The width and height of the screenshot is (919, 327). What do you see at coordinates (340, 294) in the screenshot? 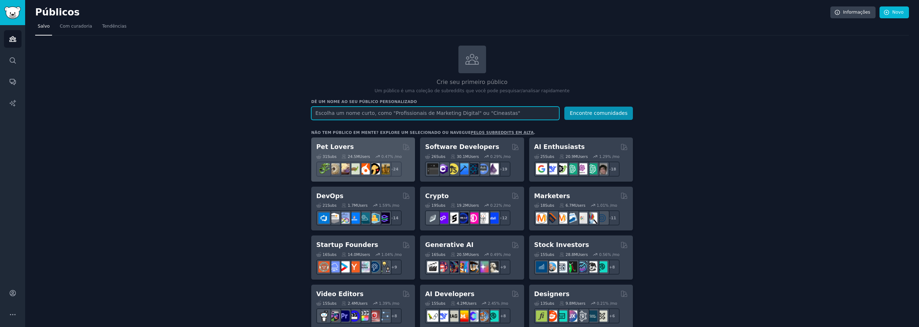
I see `h2: Video Editors` at bounding box center [340, 294].